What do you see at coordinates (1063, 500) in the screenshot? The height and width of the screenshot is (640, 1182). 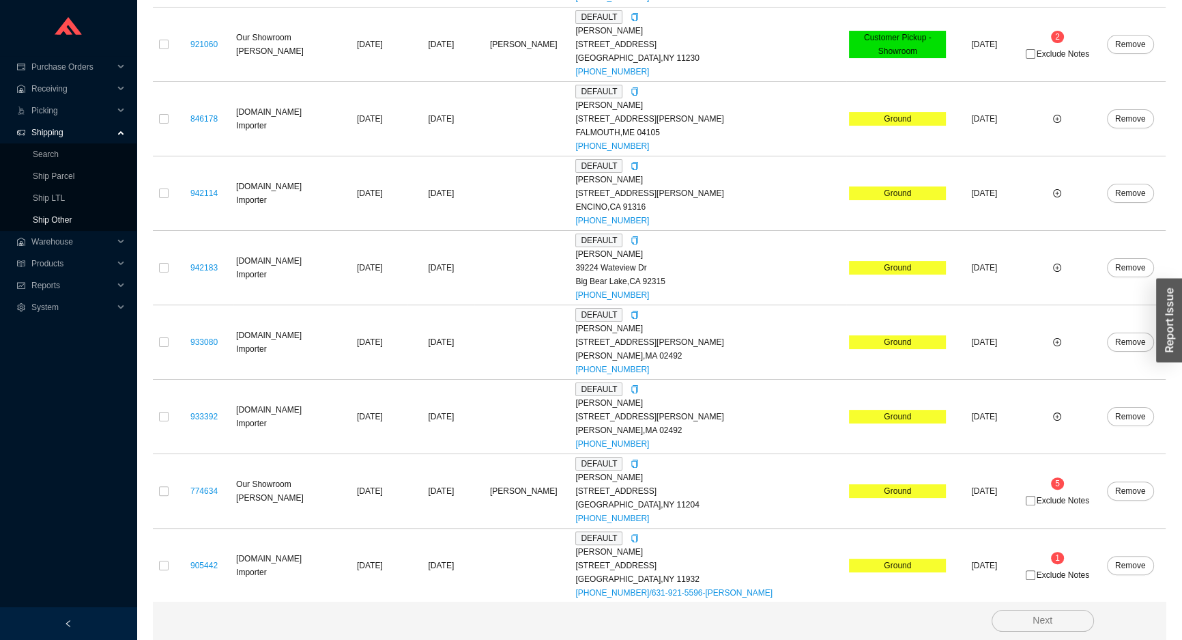 I see `span: Exclude Notes` at bounding box center [1063, 500].